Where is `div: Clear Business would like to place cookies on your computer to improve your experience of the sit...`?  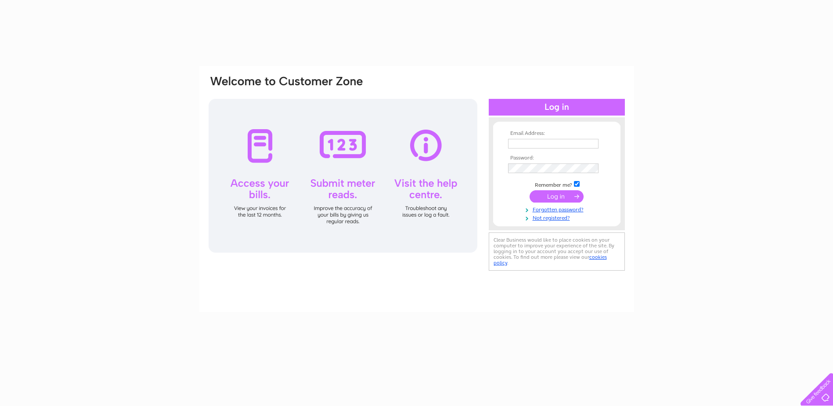 div: Clear Business would like to place cookies on your computer to improve your experience of the sit... is located at coordinates (557, 251).